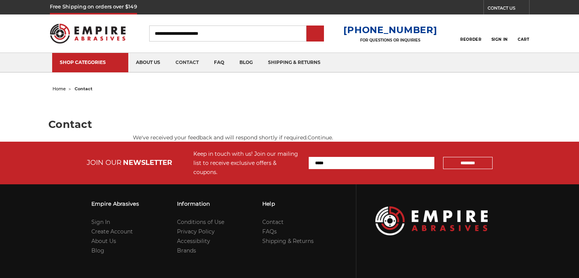  Describe the element at coordinates (104, 163) in the screenshot. I see `span: JOIN OUR` at that location.